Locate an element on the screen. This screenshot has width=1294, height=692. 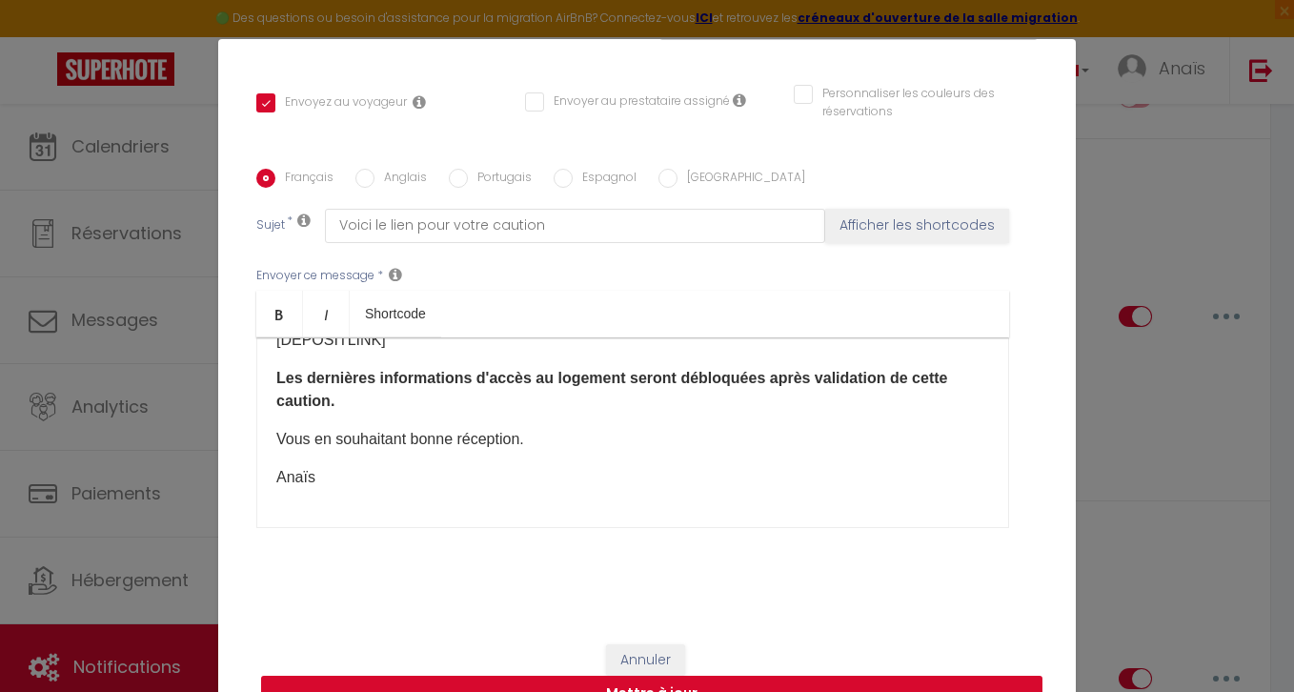
label: Portugais is located at coordinates (499, 179).